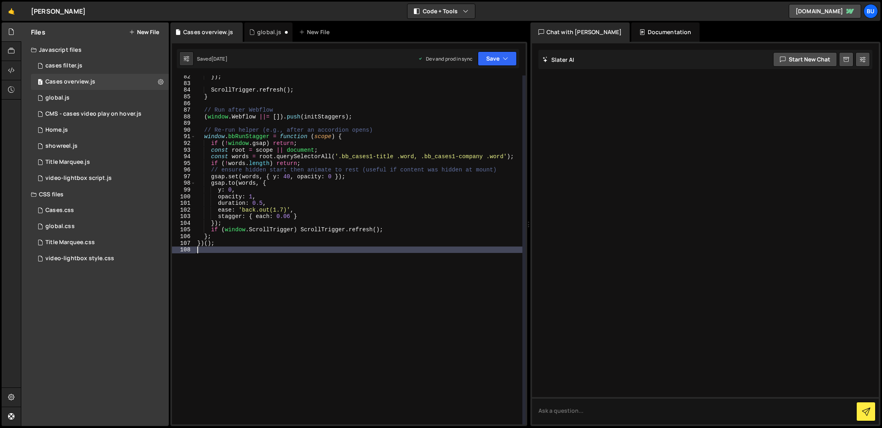  Describe the element at coordinates (316, 32) in the screenshot. I see `div: New File` at that location.